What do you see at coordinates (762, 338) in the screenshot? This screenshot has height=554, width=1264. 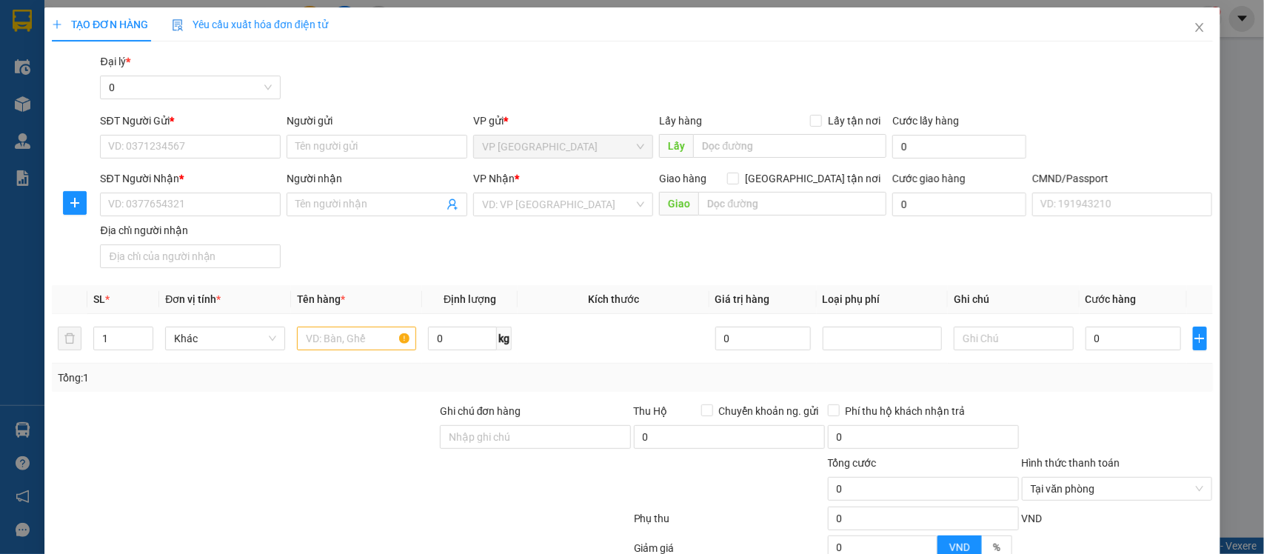 I see `input: 0` at bounding box center [762, 338].